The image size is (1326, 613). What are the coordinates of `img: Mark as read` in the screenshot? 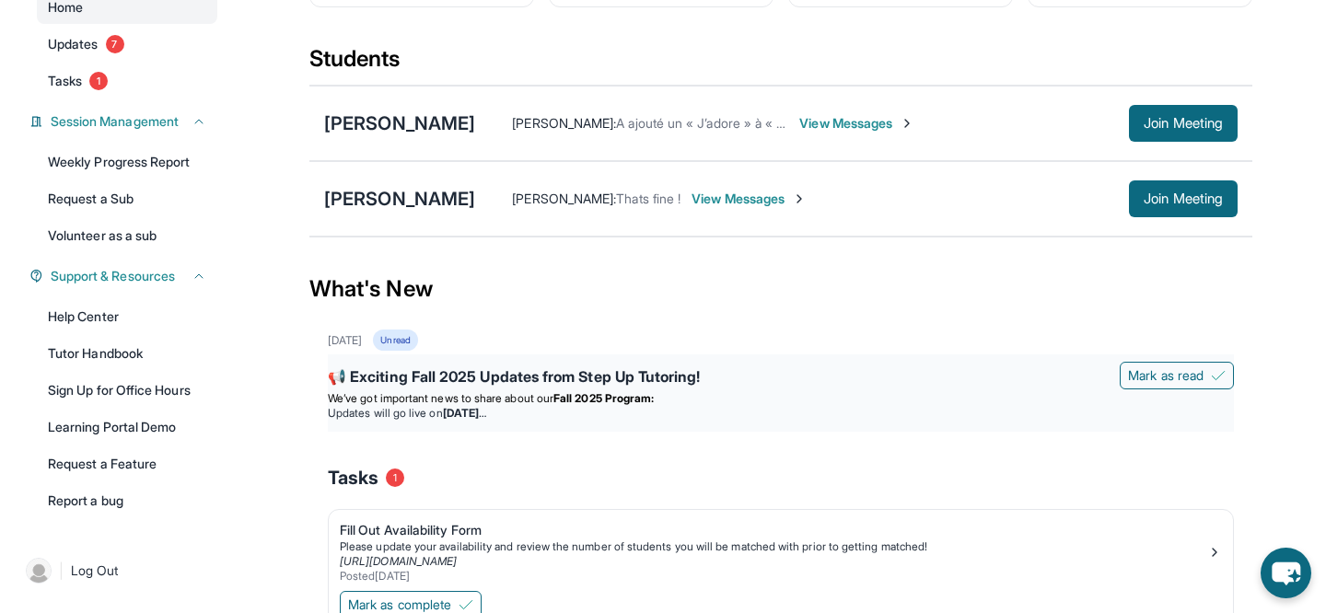 It's located at (1218, 376).